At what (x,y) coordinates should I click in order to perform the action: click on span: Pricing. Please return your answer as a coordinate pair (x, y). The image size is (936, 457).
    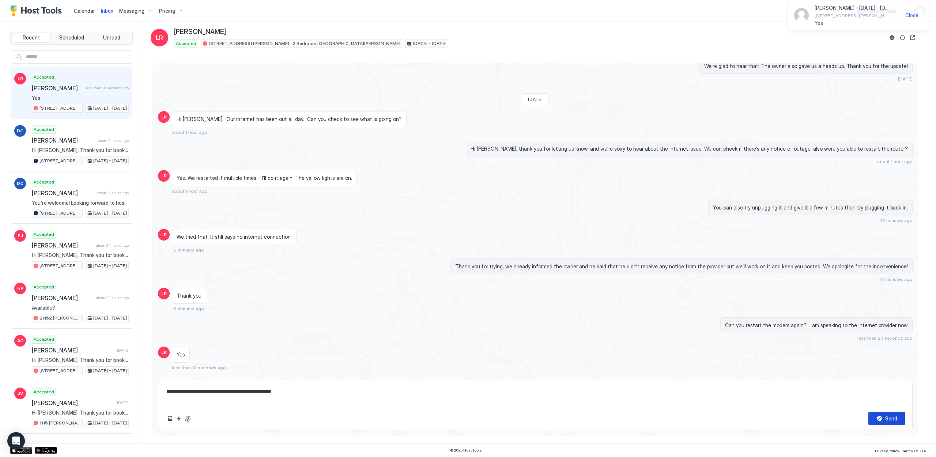
    Looking at the image, I should click on (167, 11).